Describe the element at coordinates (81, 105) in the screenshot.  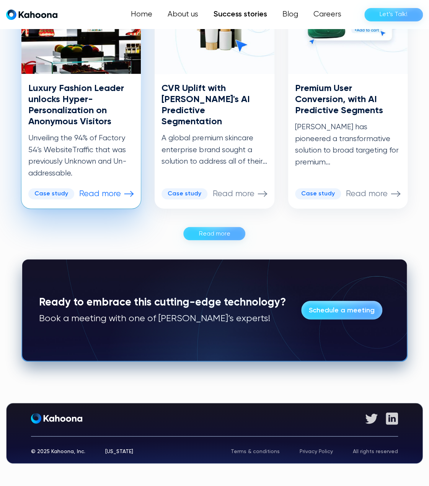
I see `h3: Luxury Fashion Leader unlocks Hyper-Personalization on Anonymous Visitors` at that location.